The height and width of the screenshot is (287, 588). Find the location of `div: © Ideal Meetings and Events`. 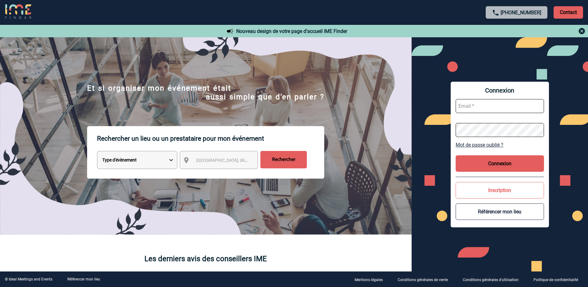

div: © Ideal Meetings and Events is located at coordinates (29, 279).